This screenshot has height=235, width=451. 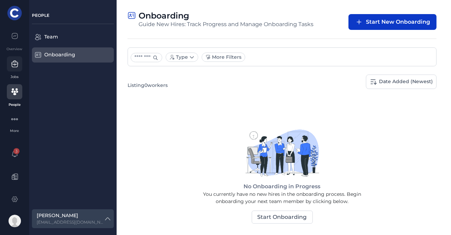 What do you see at coordinates (226, 24) in the screenshot?
I see `div: Guide New Hires: Track Progress and Manage Onboarding Tasks` at bounding box center [226, 24].